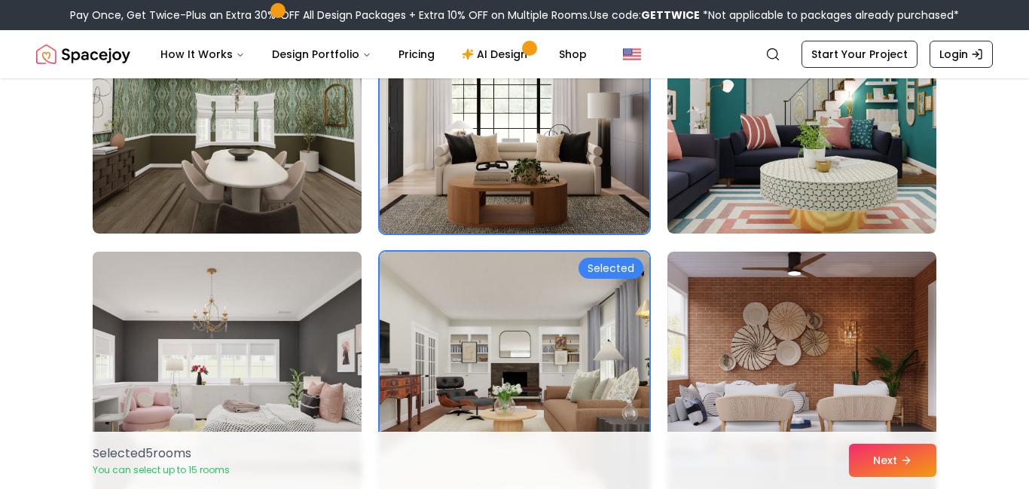 The height and width of the screenshot is (489, 1029). Describe the element at coordinates (83, 54) in the screenshot. I see `a: Spacejoy` at that location.